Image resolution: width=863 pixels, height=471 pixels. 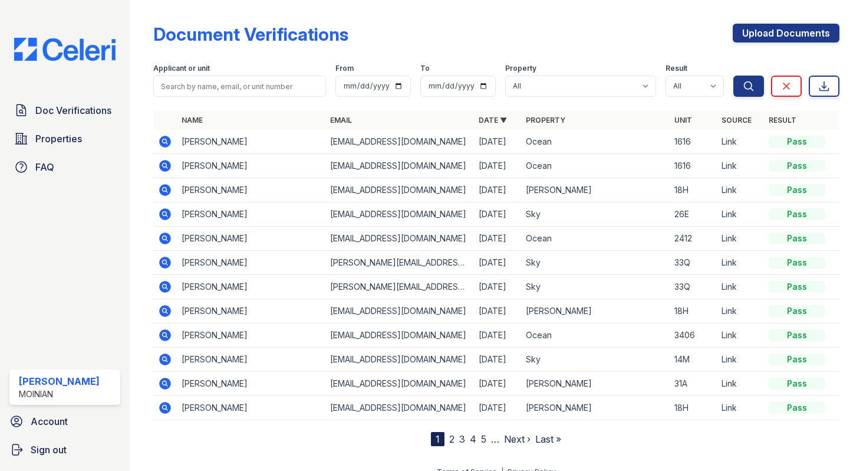 I want to click on a: Upload Documents, so click(x=786, y=33).